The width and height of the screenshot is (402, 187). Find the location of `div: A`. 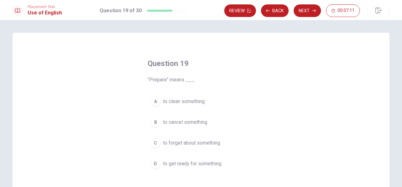

div: A is located at coordinates (156, 102).